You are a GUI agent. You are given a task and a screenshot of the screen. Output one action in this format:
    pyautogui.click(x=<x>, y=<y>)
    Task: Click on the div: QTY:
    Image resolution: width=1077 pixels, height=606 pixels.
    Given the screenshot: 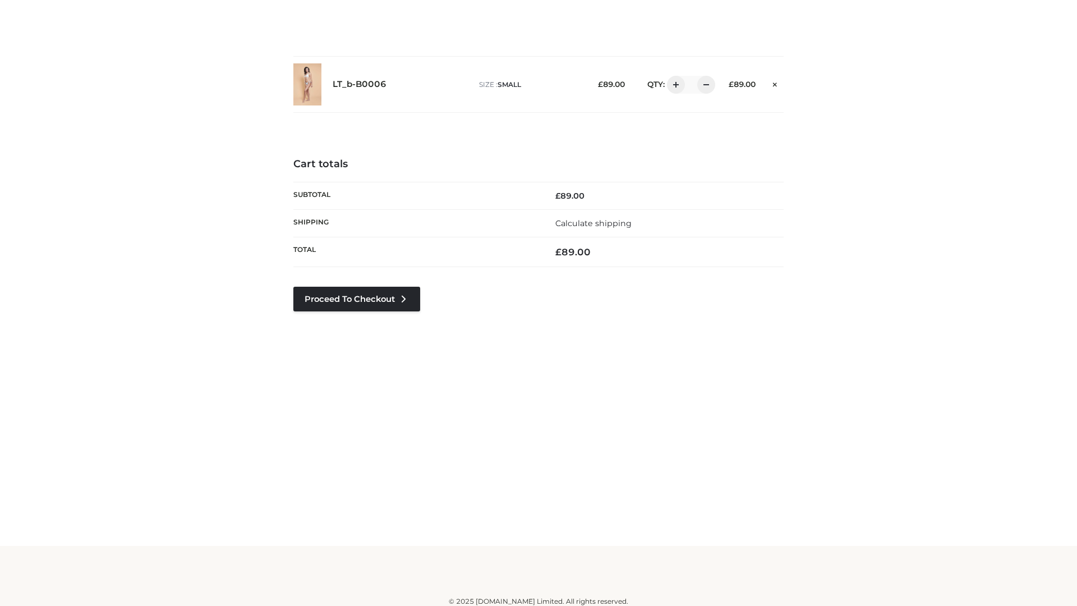 What is the action you would take?
    pyautogui.click(x=674, y=85)
    